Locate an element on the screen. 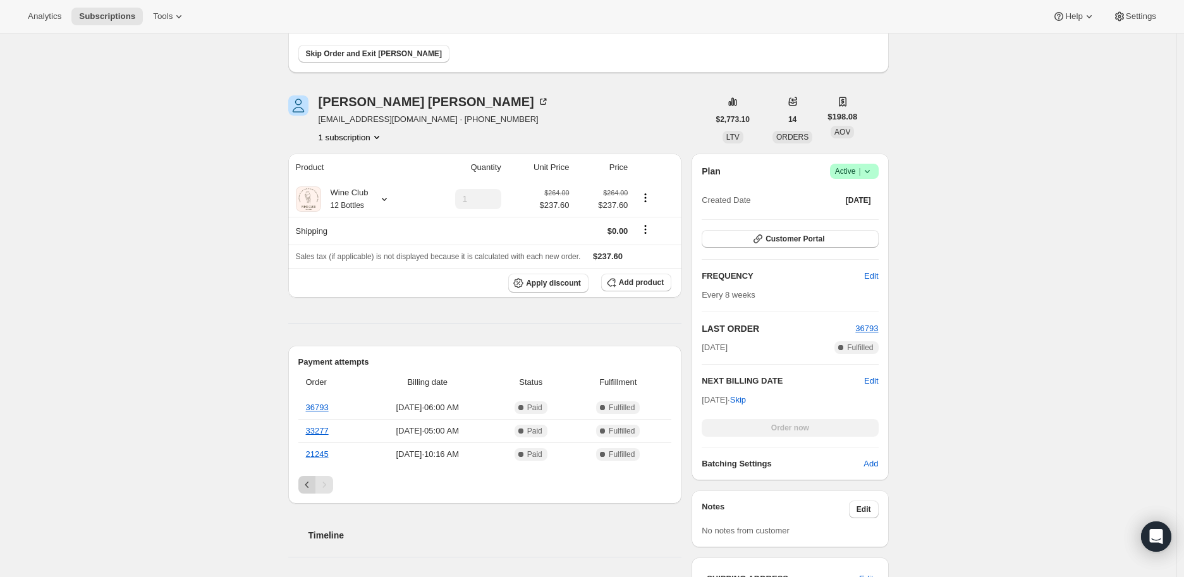  span: ORDERS is located at coordinates (792, 137).